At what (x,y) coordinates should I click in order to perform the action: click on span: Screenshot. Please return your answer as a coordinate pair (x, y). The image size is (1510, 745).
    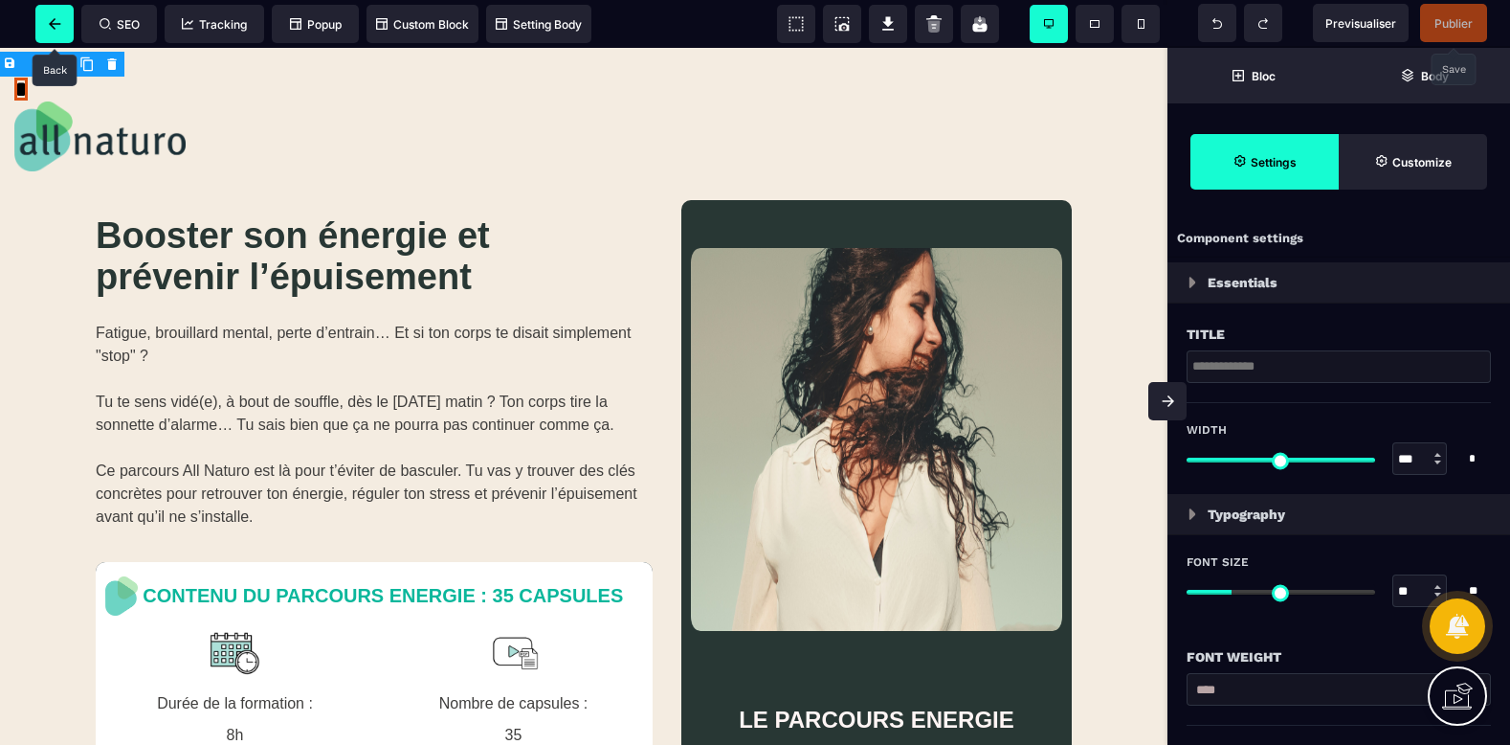
    Looking at the image, I should click on (842, 24).